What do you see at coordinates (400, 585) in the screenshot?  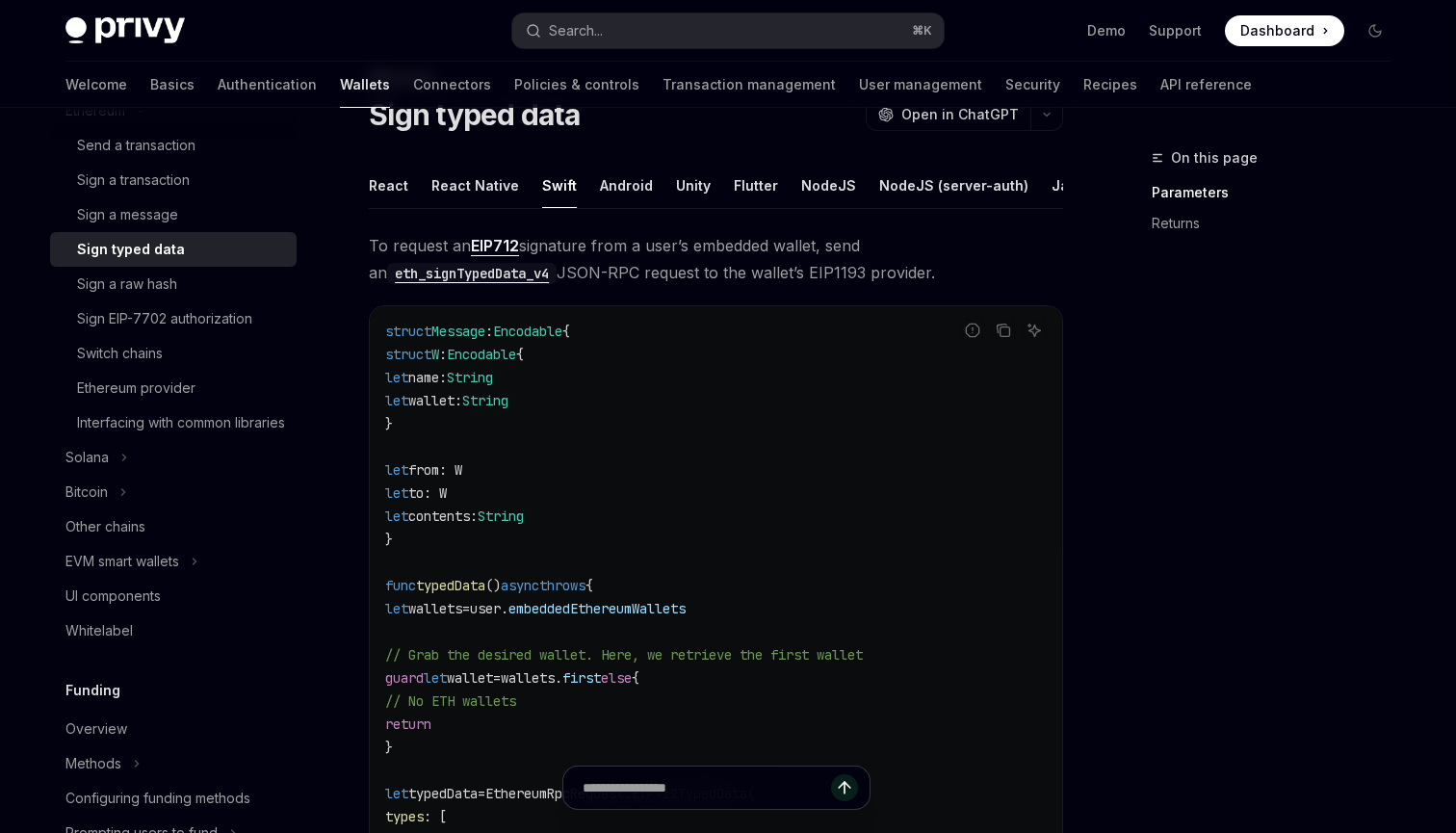 I see `span: func` at bounding box center [400, 585].